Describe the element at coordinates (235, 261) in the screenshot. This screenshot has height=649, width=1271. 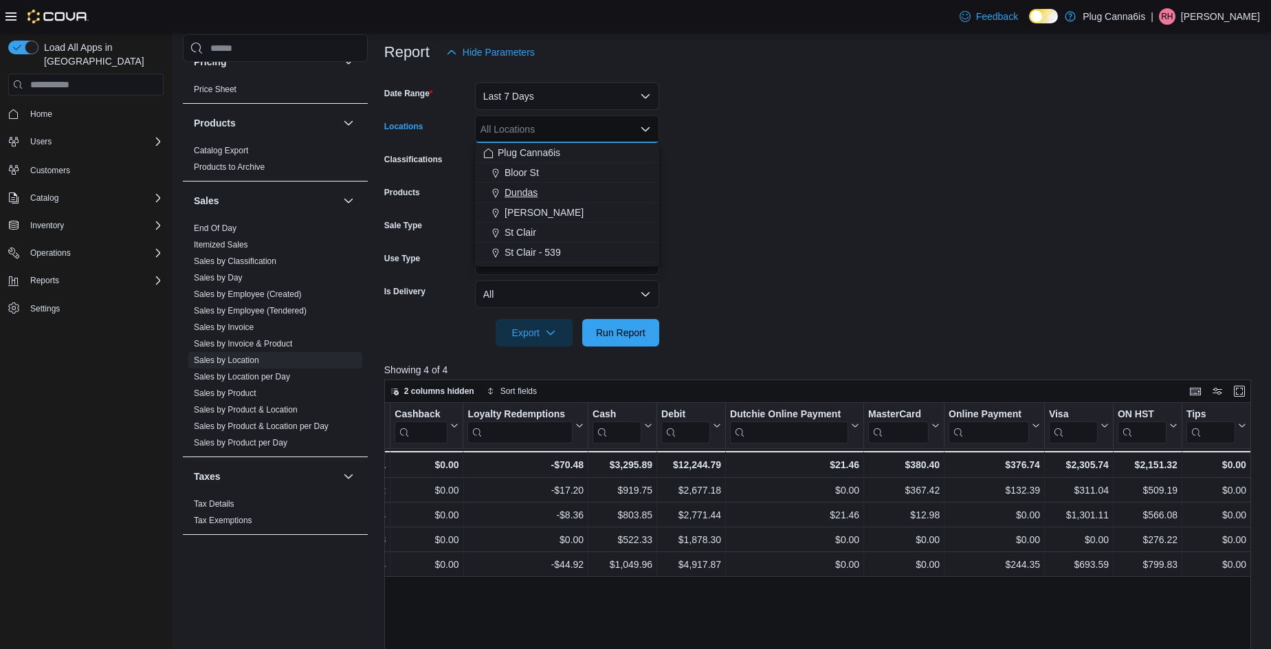
I see `a: Sales by Classification` at that location.